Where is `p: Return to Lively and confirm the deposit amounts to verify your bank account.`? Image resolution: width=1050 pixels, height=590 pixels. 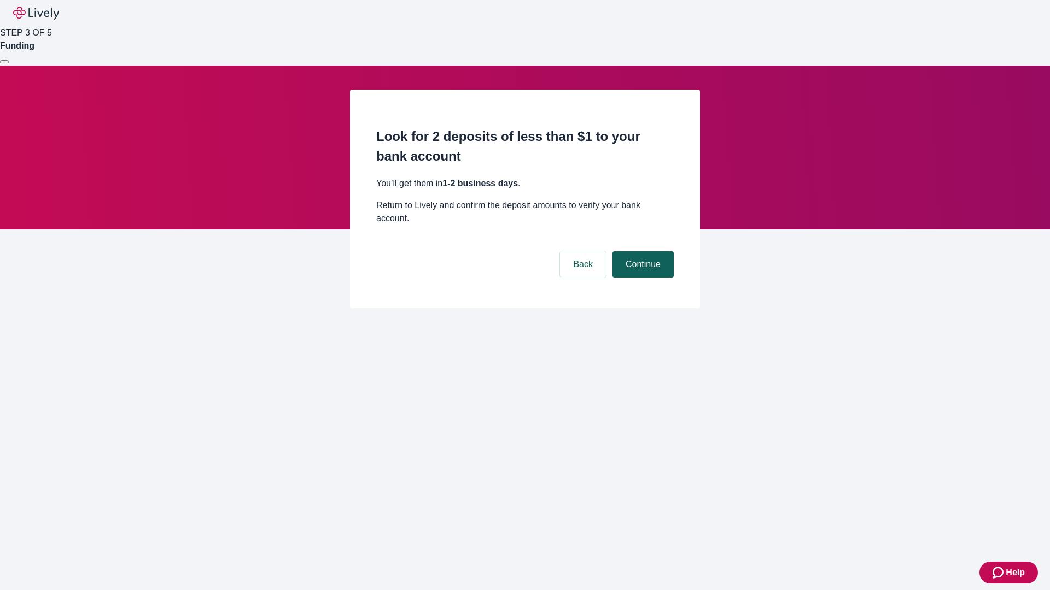
p: Return to Lively and confirm the deposit amounts to verify your bank account. is located at coordinates (525, 212).